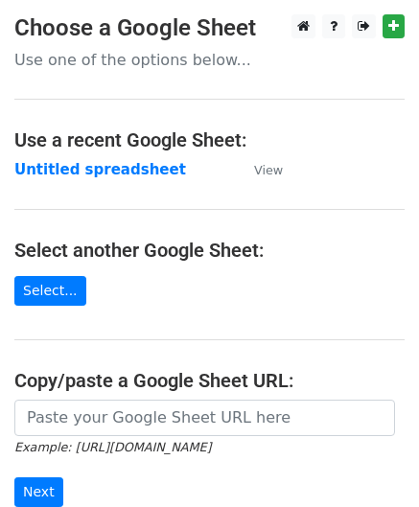 The image size is (419, 507). What do you see at coordinates (204, 418) in the screenshot?
I see `input: Paste your Google Sheet URL here` at bounding box center [204, 418].